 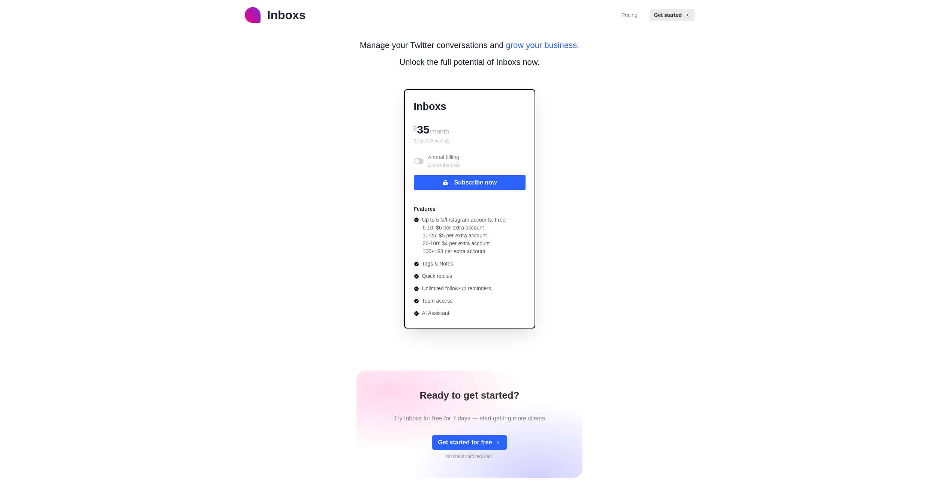 What do you see at coordinates (460, 264) in the screenshot?
I see `li: Tags & Notes` at bounding box center [460, 264].